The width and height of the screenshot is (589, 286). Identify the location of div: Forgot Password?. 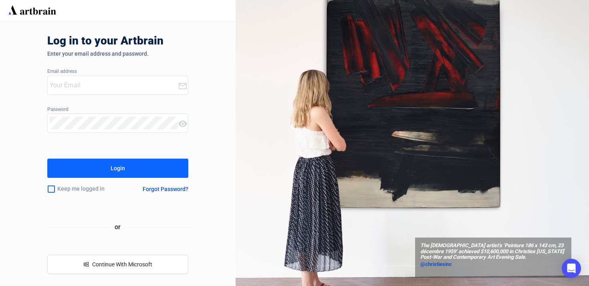
(166, 189).